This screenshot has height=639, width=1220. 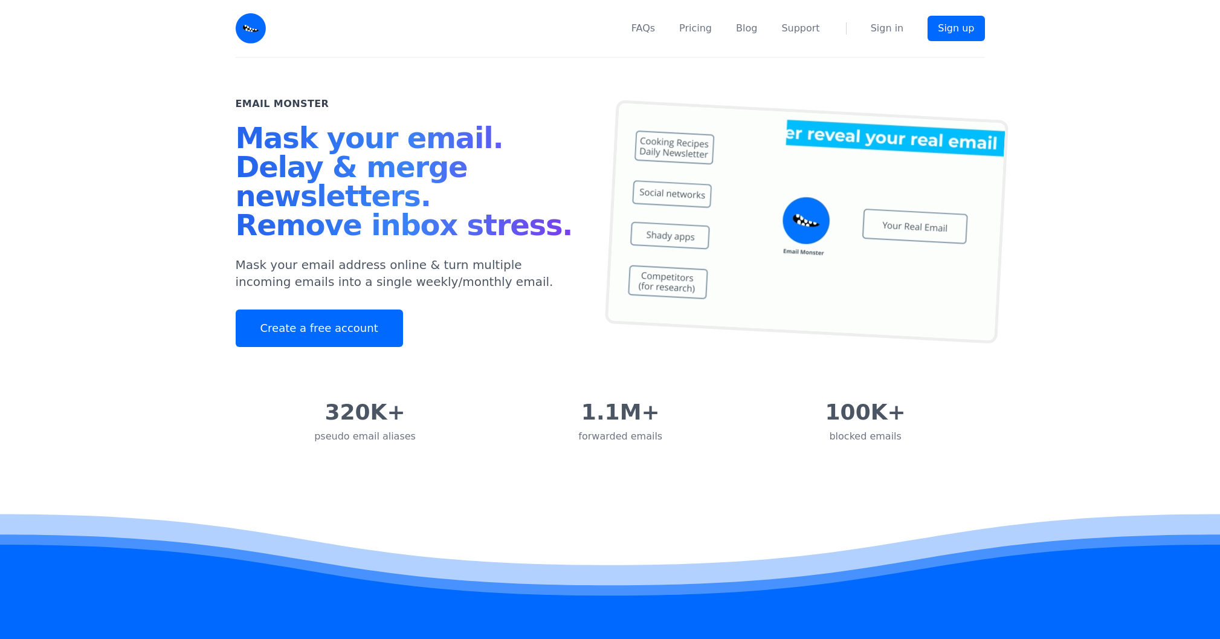 What do you see at coordinates (409, 184) in the screenshot?
I see `h1: Mask your email. Delay & merge newsletters. Remove inbox stress.` at bounding box center [409, 184].